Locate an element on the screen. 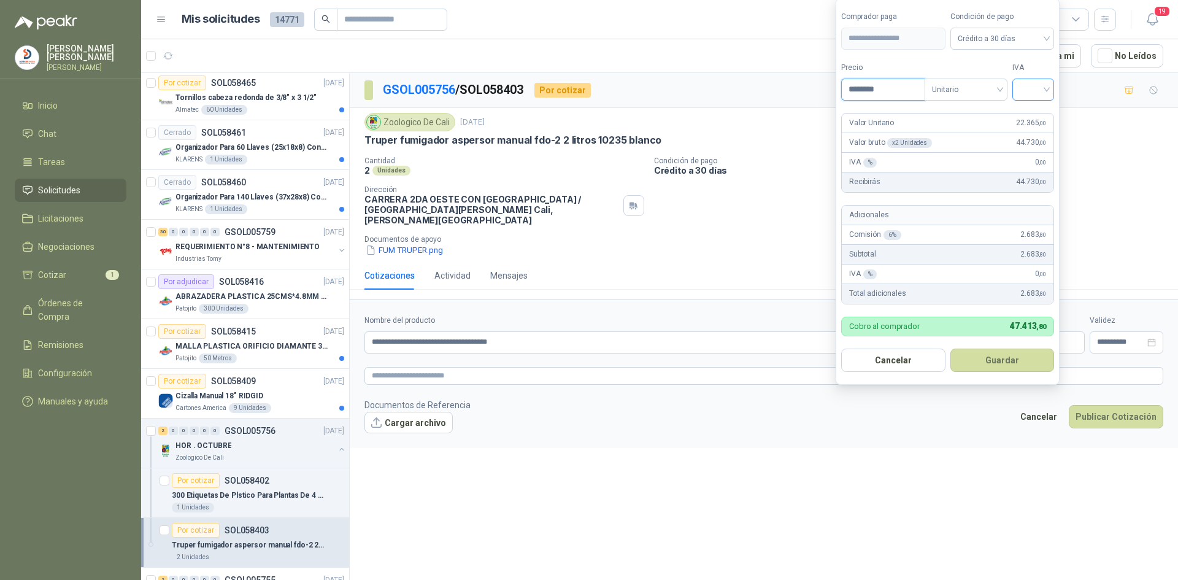 The height and width of the screenshot is (580, 1178). p: Crédito a 30 días is located at coordinates (914, 170).